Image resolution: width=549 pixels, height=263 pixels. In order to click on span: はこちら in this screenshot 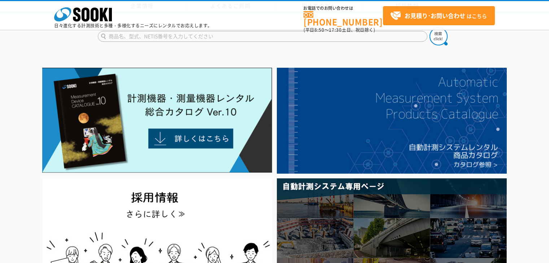, I will do `click(438, 16)`.